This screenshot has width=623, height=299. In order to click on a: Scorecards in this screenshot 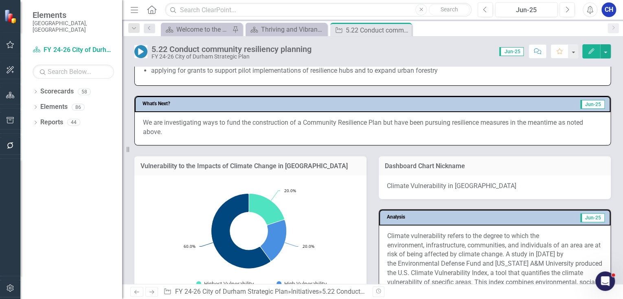, I will do `click(57, 92)`.